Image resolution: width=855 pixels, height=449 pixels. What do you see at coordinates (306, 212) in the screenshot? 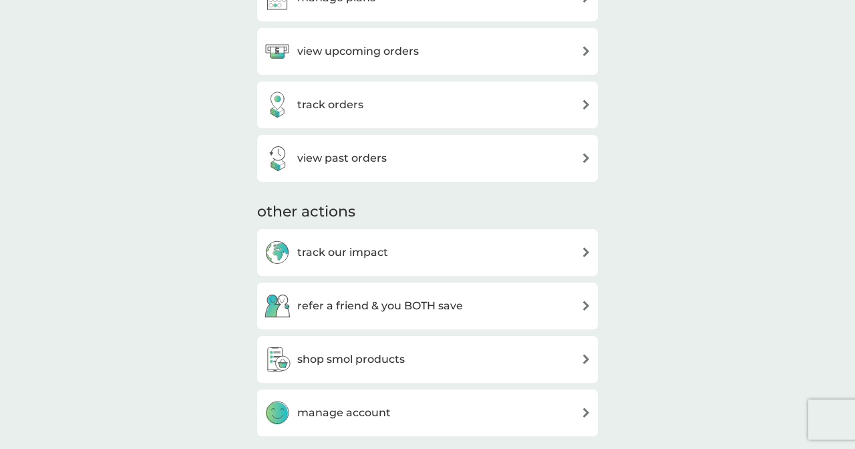
I see `h3: other actions` at bounding box center [306, 212].